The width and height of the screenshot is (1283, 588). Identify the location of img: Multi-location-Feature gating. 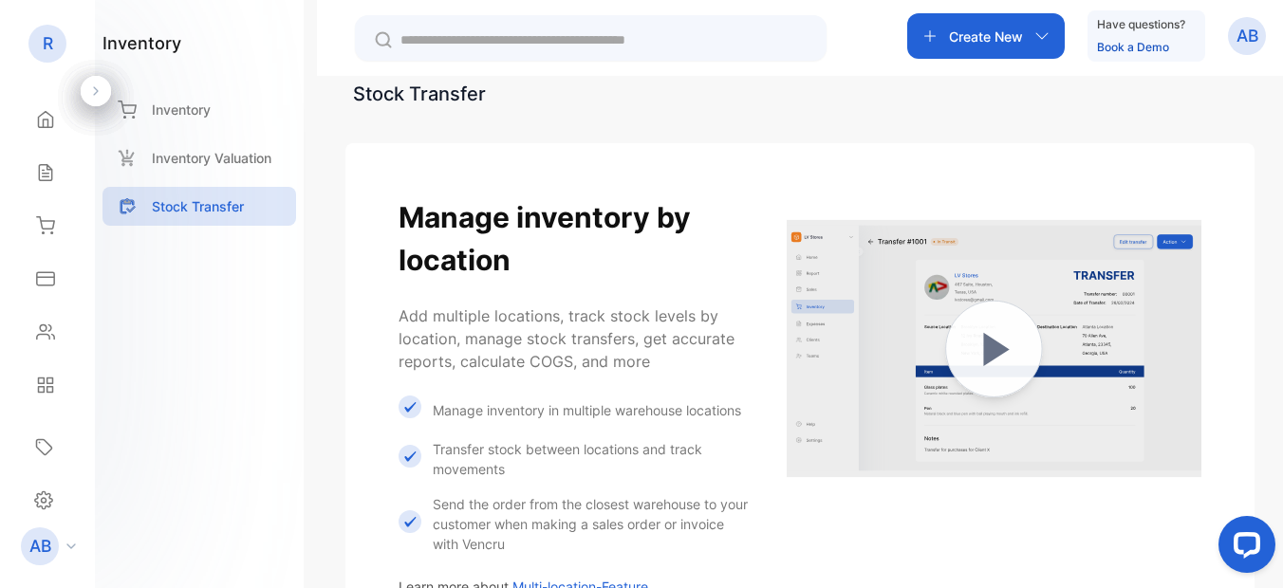
(993, 348).